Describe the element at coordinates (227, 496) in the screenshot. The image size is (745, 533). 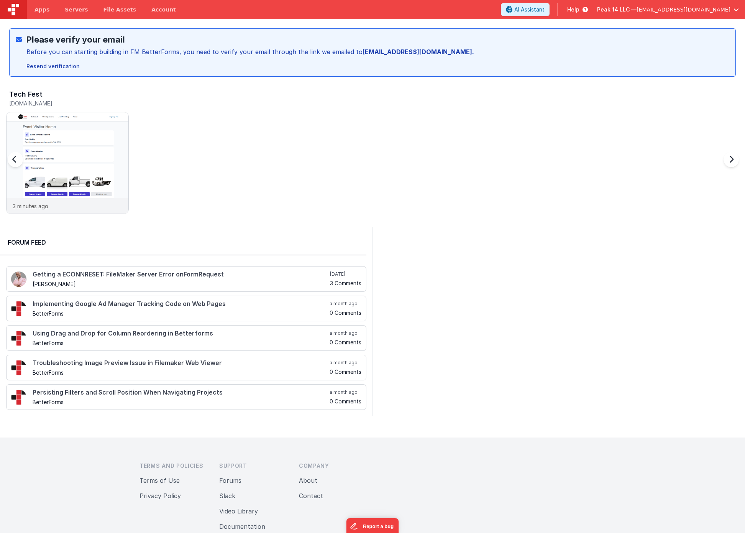
I see `a: Slack` at that location.